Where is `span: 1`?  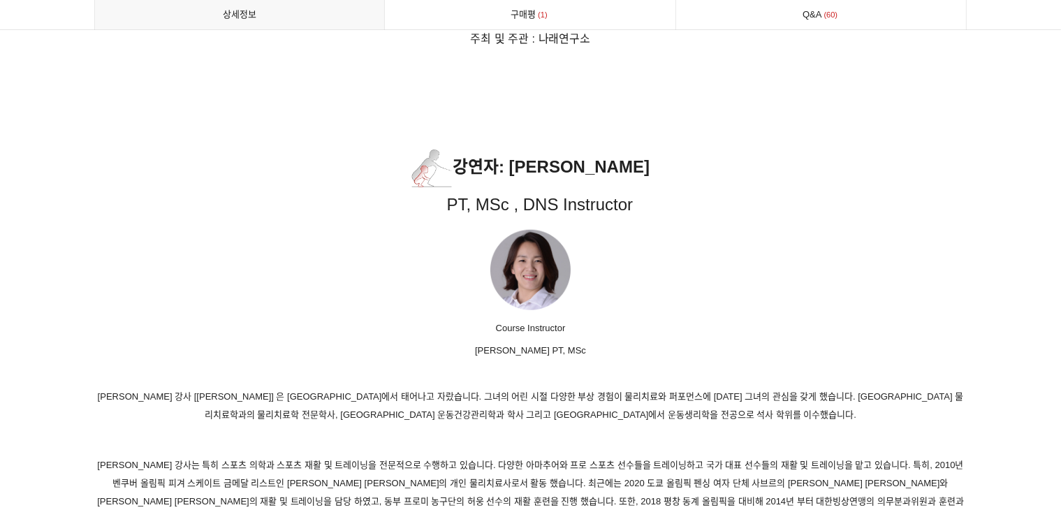
span: 1 is located at coordinates (543, 15).